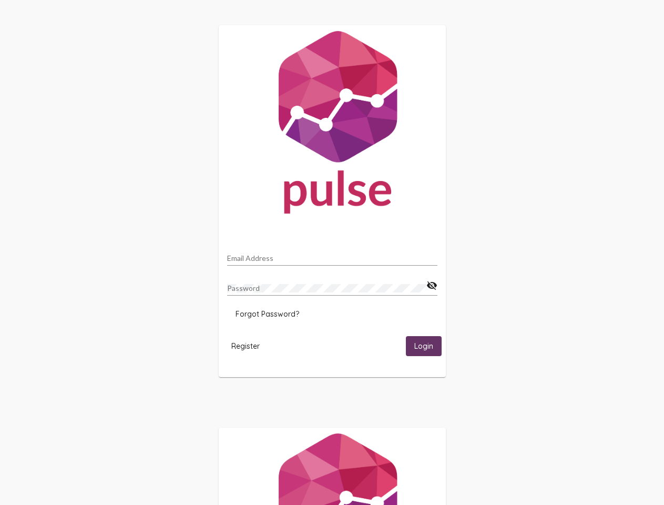 The image size is (664, 505). What do you see at coordinates (246, 346) in the screenshot?
I see `span: Register` at bounding box center [246, 346].